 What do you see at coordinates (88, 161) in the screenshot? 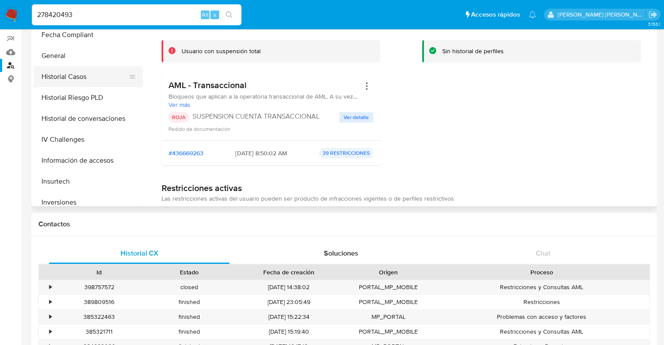
I see `button: Información de accesos` at bounding box center [88, 161].